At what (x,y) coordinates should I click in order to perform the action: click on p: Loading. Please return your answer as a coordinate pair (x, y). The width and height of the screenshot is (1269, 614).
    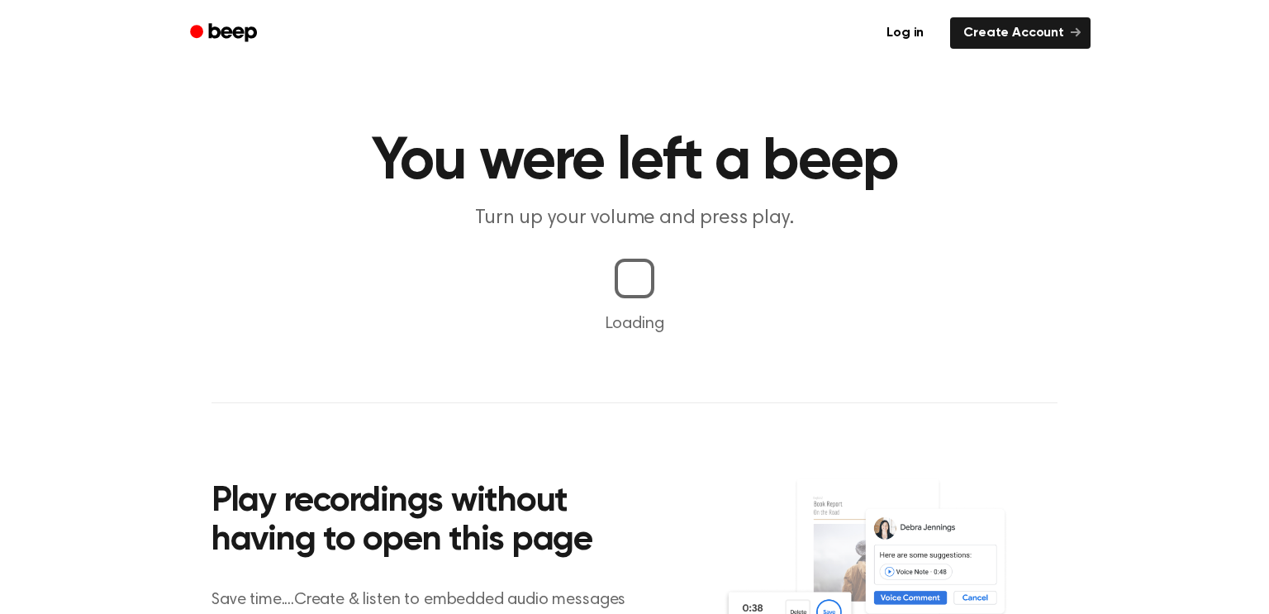
    Looking at the image, I should click on (635, 324).